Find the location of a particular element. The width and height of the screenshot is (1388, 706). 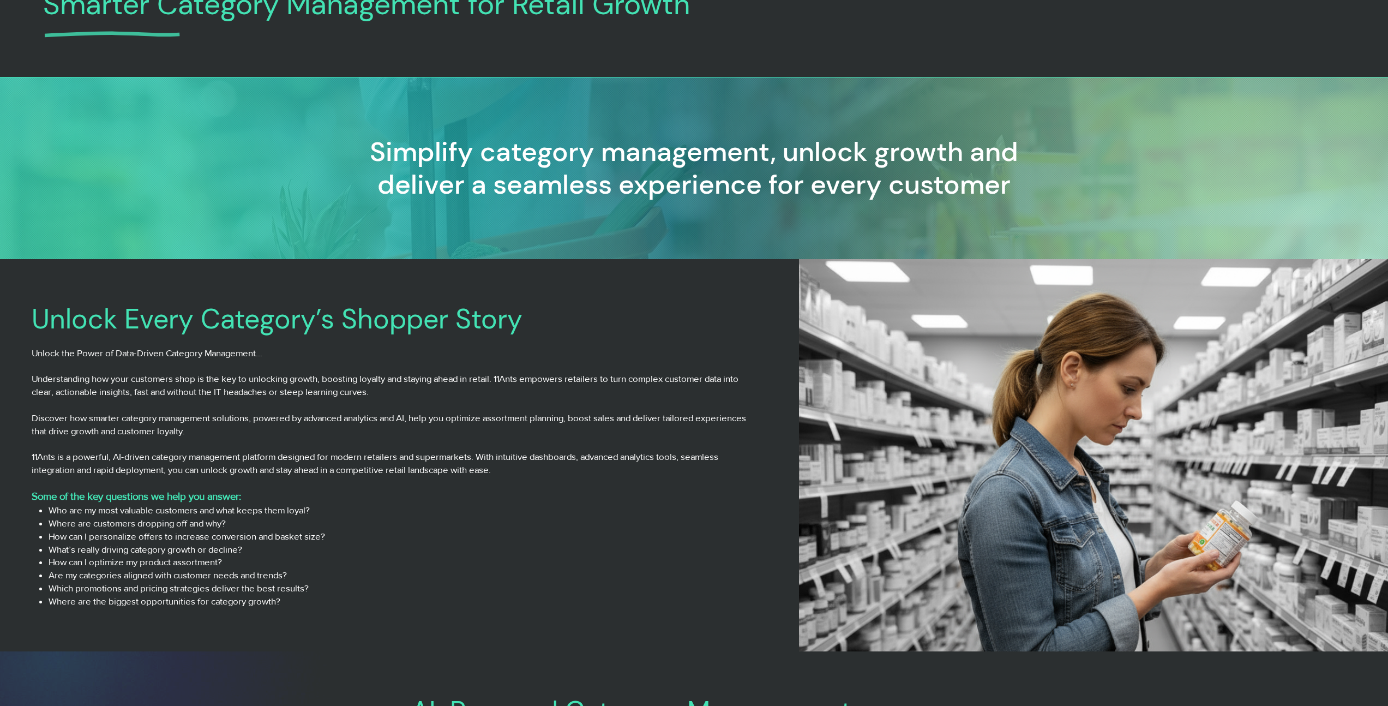

p: Unlock the Power of Data-Driven Category Management… is located at coordinates (393, 353).